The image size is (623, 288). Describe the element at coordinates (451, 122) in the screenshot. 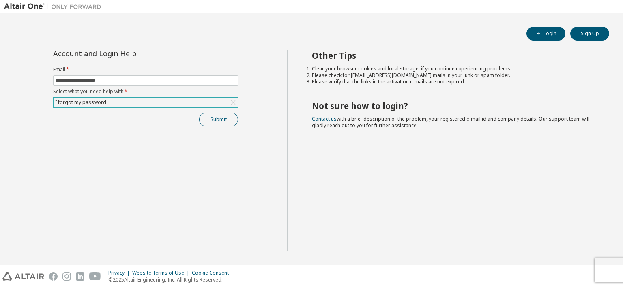

I see `span: with a brief description of the problem, your registered e-mail id and company details. Our suppo...` at that location.